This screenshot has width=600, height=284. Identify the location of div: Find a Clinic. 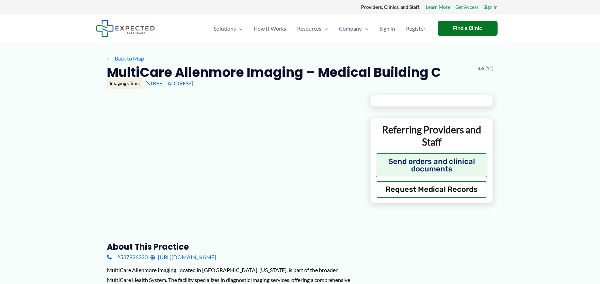
(467, 28).